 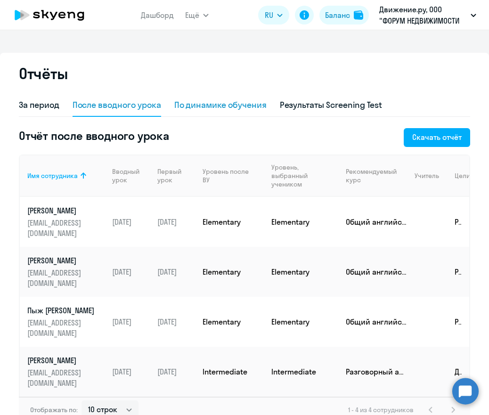 I want to click on div: После вводного урока, so click(x=117, y=105).